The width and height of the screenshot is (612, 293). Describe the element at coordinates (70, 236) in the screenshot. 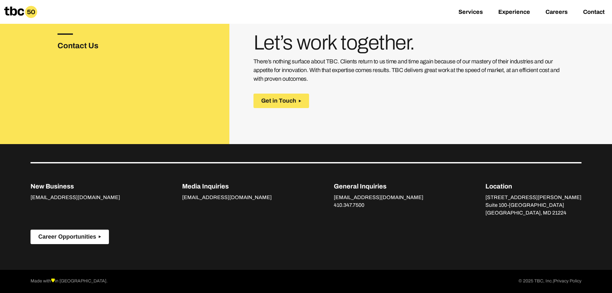

I see `button: Career Opportunities` at that location.